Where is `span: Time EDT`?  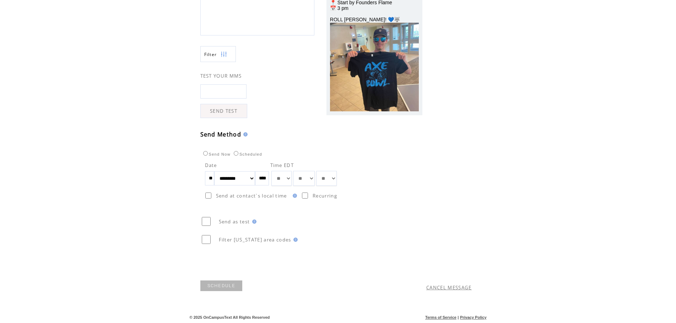 span: Time EDT is located at coordinates (282, 165).